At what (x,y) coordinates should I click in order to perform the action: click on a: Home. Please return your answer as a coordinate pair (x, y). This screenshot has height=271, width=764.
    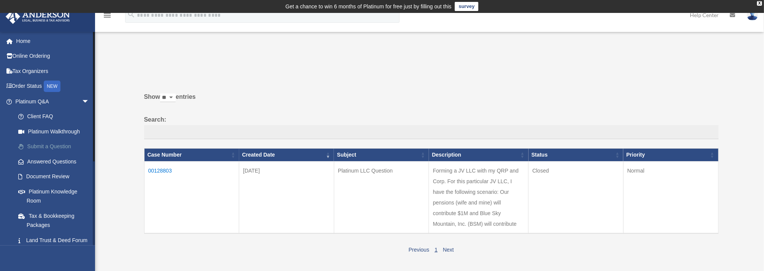
    Looking at the image, I should click on (53, 41).